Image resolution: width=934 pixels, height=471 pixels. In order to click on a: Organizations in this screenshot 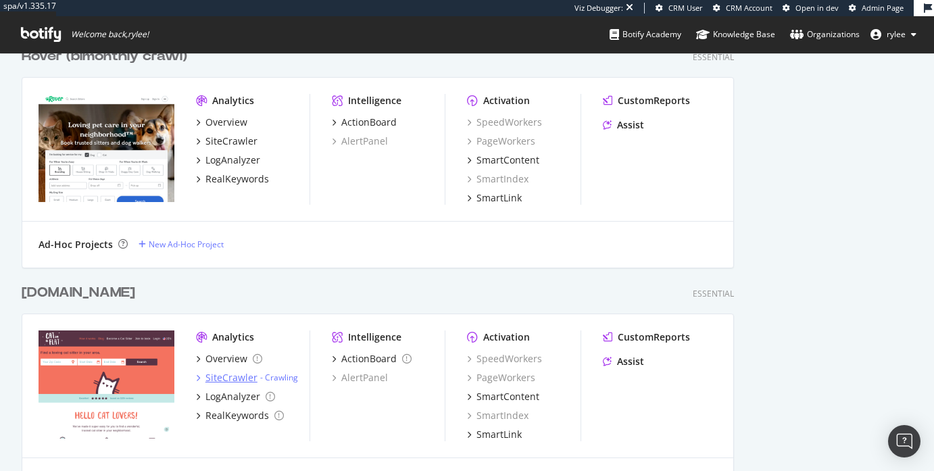, I will do `click(824, 34)`.